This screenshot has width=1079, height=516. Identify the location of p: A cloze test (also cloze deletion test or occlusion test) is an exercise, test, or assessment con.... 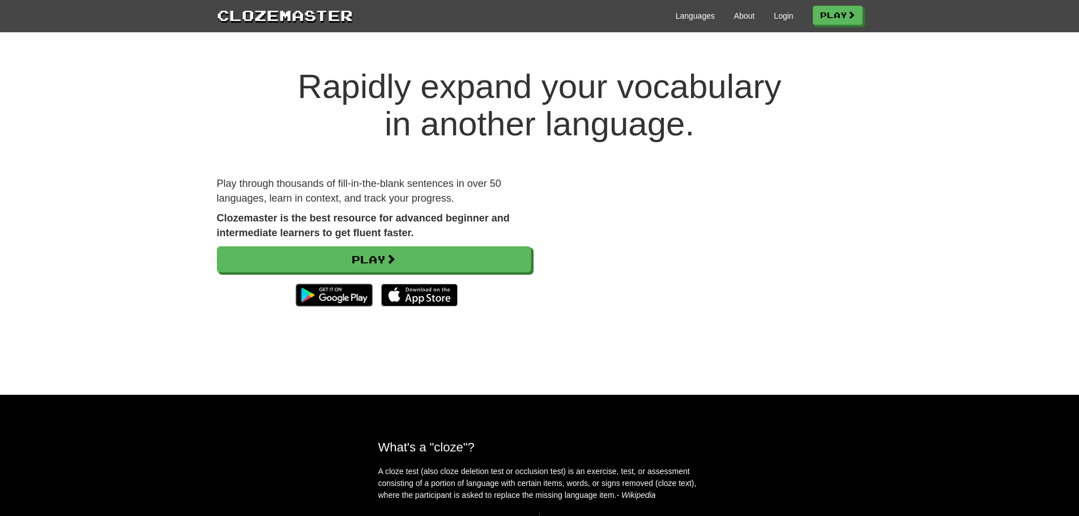
(540, 483).